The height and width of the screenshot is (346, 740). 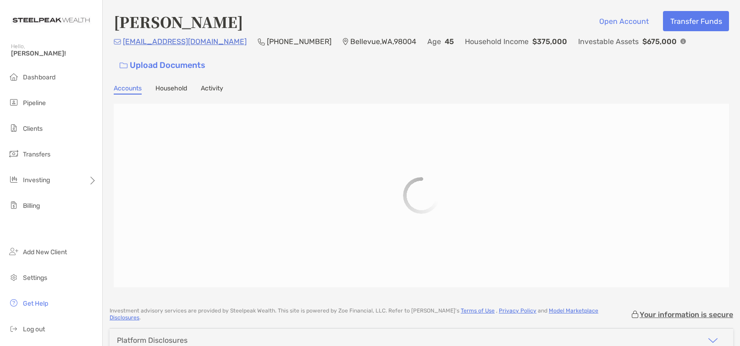 What do you see at coordinates (51, 20) in the screenshot?
I see `img: Zoe Logo` at bounding box center [51, 20].